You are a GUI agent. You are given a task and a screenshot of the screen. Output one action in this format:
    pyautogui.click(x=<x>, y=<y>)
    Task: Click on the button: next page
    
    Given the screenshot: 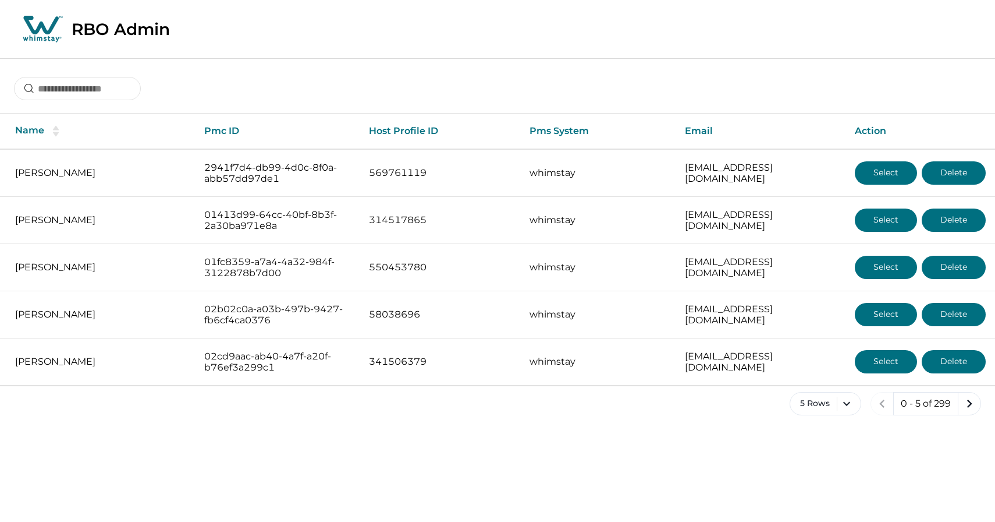 What is the action you would take?
    pyautogui.click(x=970, y=403)
    